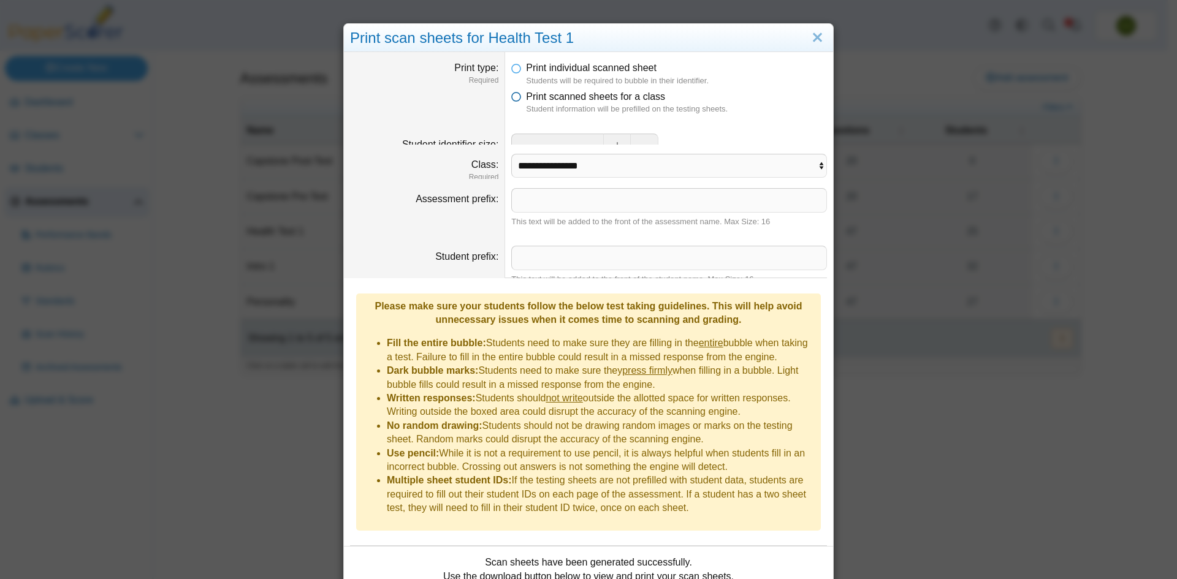  What do you see at coordinates (564, 398) in the screenshot?
I see `u: not write` at bounding box center [564, 398].